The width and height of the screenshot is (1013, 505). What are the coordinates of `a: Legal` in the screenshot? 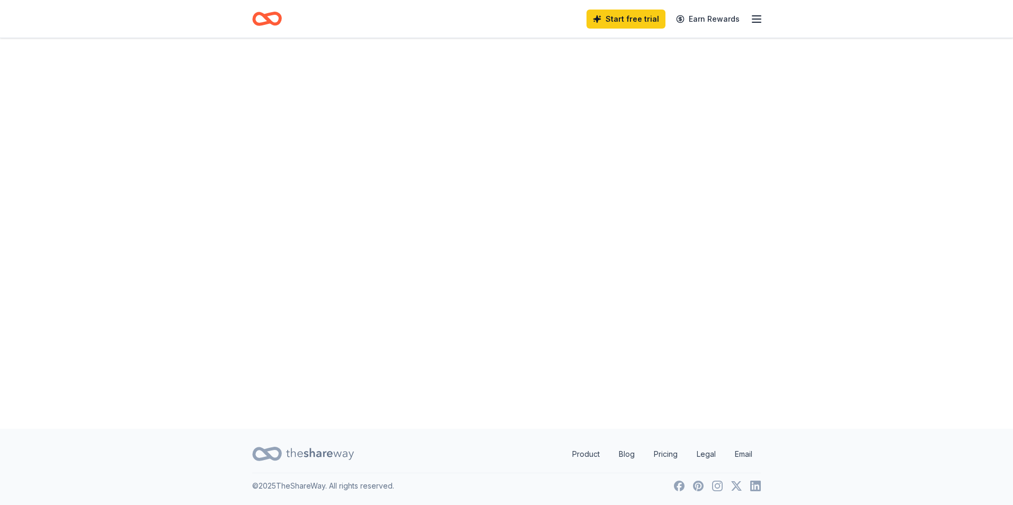 It's located at (706, 454).